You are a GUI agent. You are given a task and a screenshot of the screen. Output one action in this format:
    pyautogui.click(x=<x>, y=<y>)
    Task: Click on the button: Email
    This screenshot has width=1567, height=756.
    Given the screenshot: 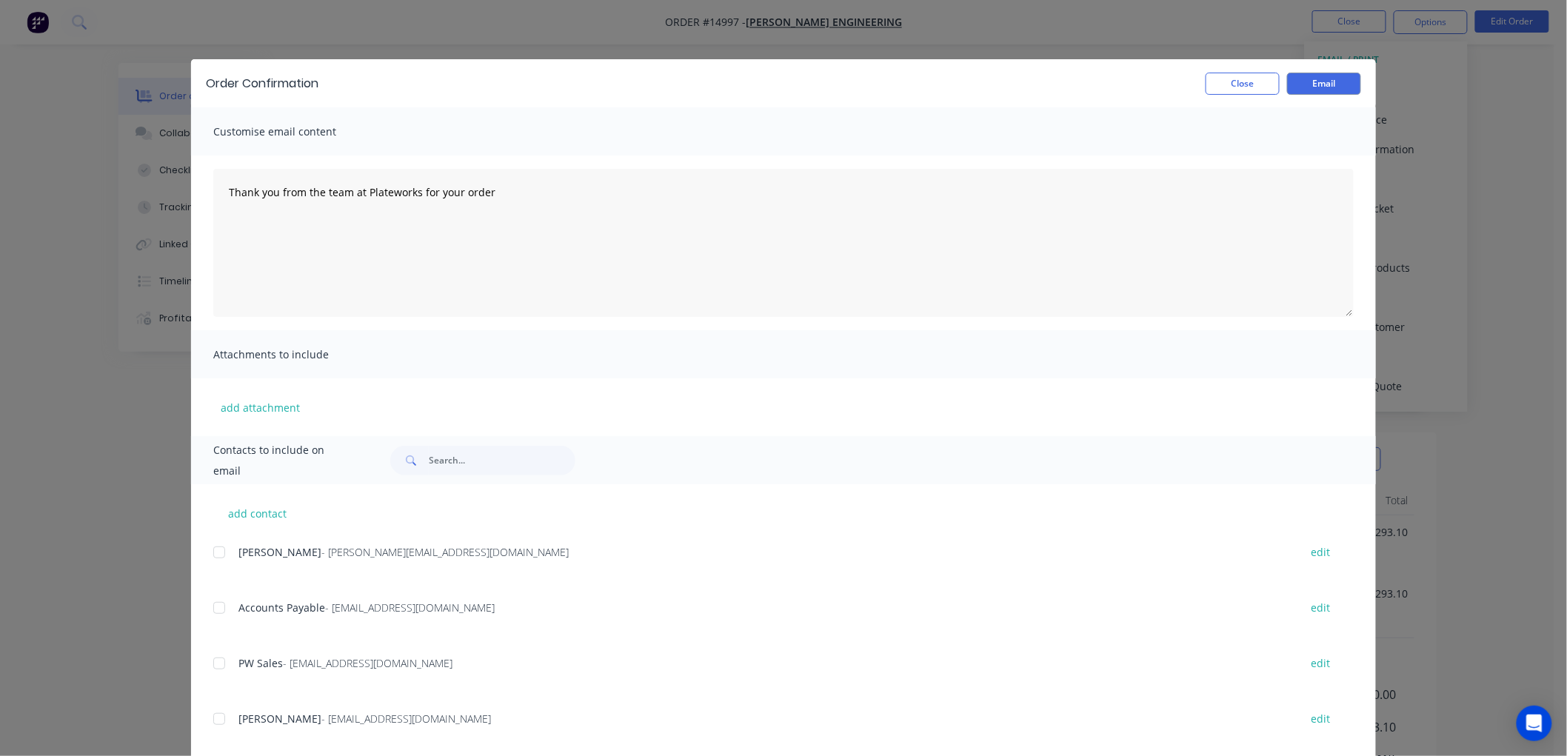 What is the action you would take?
    pyautogui.click(x=1324, y=84)
    